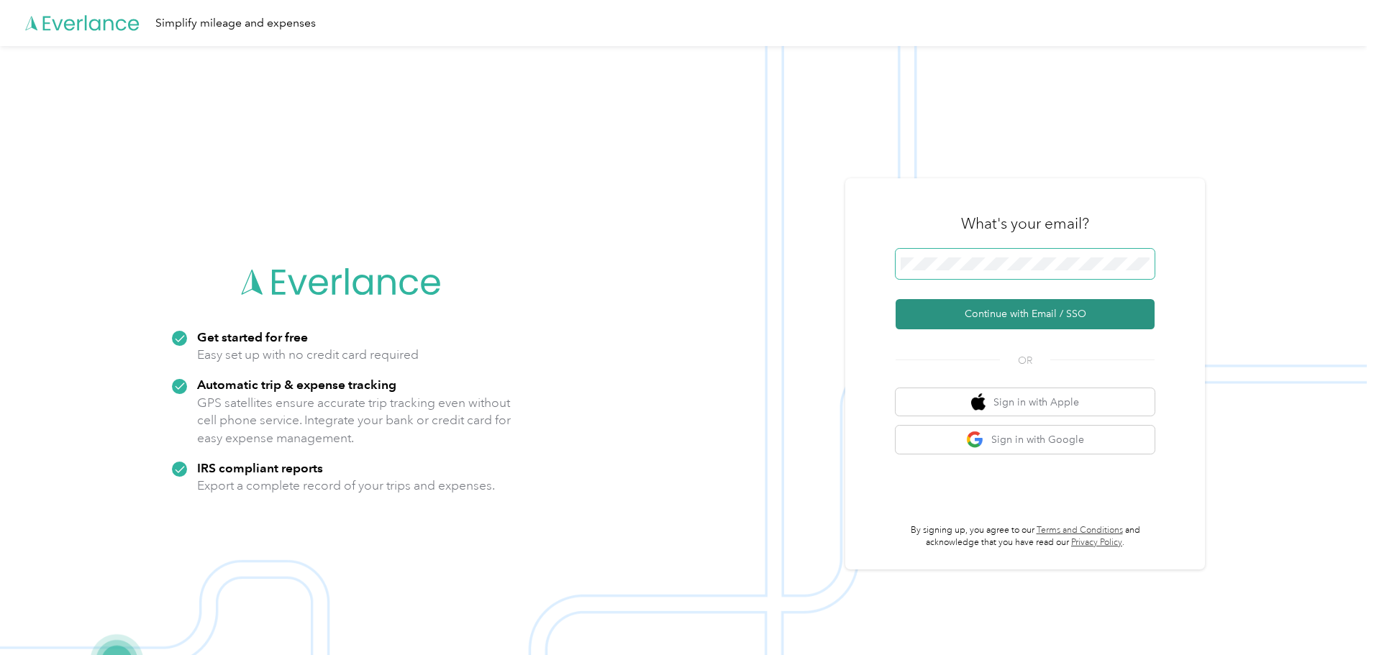 This screenshot has height=655, width=1374. What do you see at coordinates (1025, 314) in the screenshot?
I see `button: Continue with Email / SSO` at bounding box center [1025, 314].